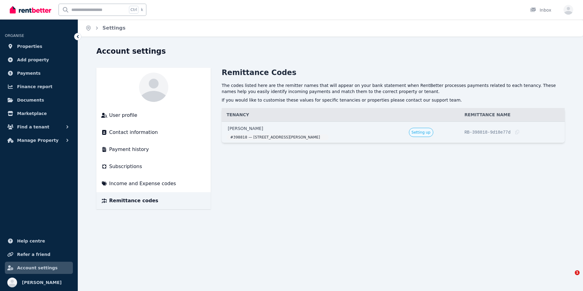 The height and width of the screenshot is (291, 583). Describe the element at coordinates (393, 88) in the screenshot. I see `p: The codes listed here are the remitter names that will appear on your bank statement when RentBet...` at that location.